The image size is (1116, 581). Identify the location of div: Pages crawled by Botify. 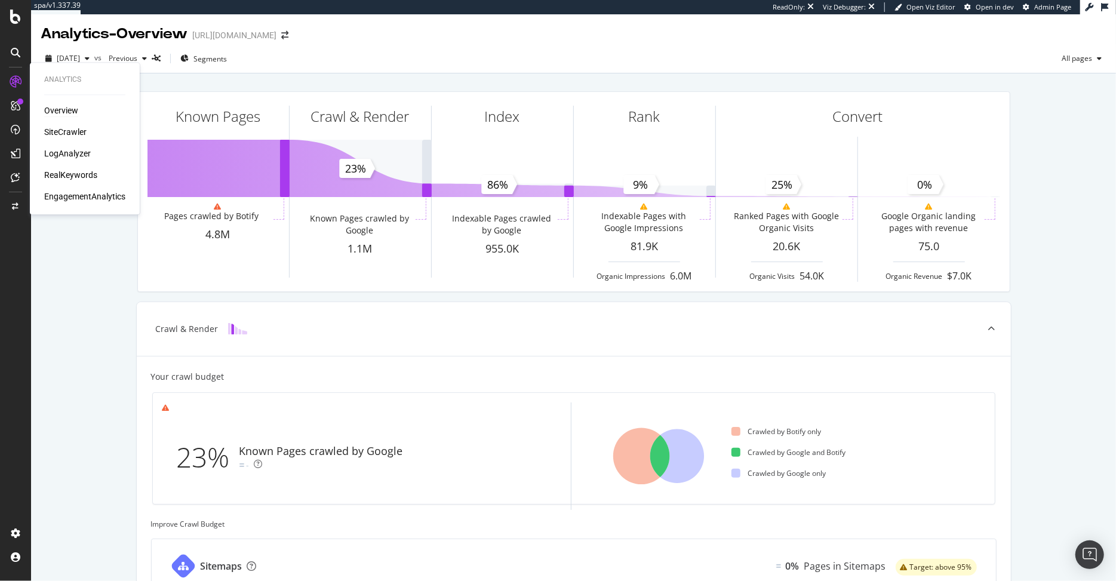
(211, 216).